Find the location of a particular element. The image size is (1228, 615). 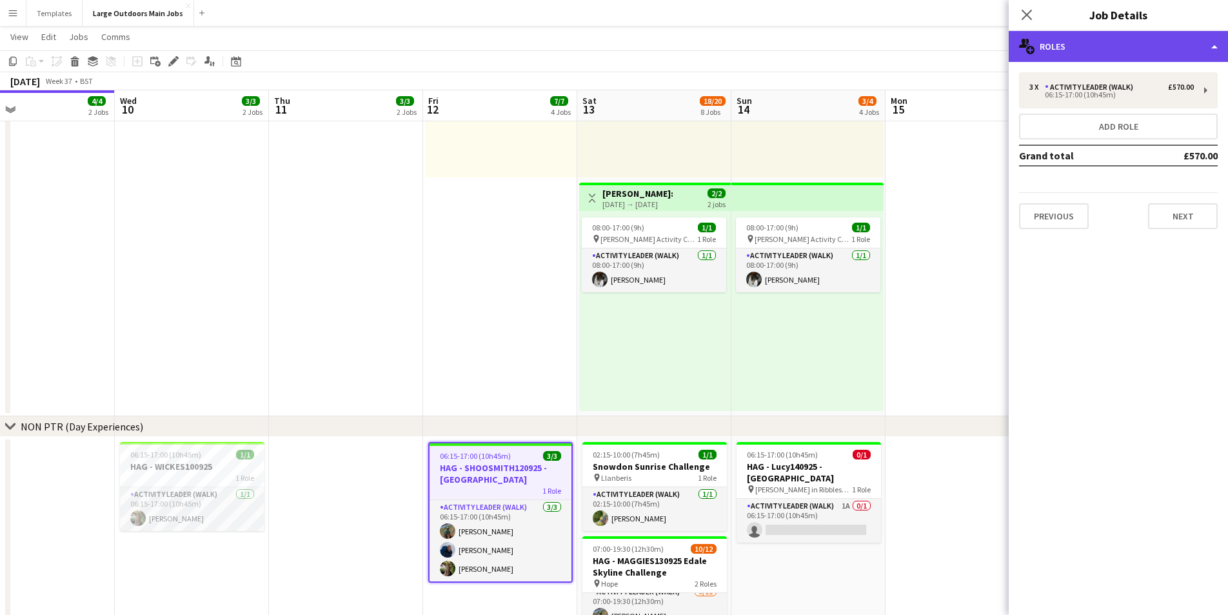

app-job-card: 02:15-10:00 (7h45m)1/1Snowdon Sunrise Challenge Llanberis1 RoleActivity Leader (Walk)1/102:15-10:... is located at coordinates (655, 486).